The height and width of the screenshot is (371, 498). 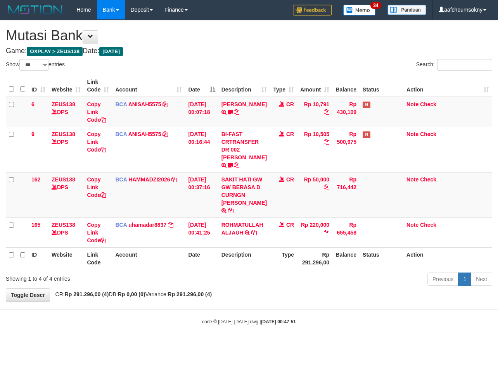 What do you see at coordinates (249, 36) in the screenshot?
I see `h1: Mutasi Bank` at bounding box center [249, 36].